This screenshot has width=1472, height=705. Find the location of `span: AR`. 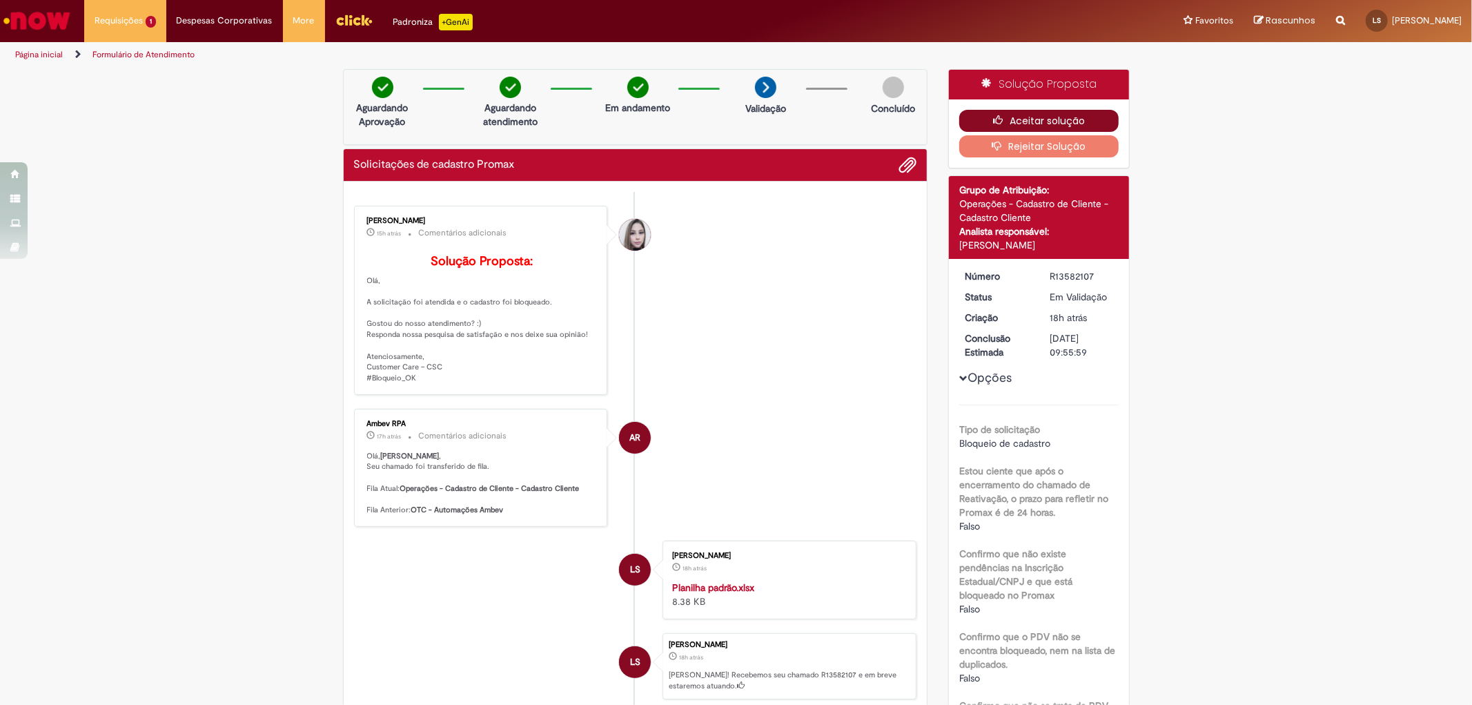

span: AR is located at coordinates (635, 438).